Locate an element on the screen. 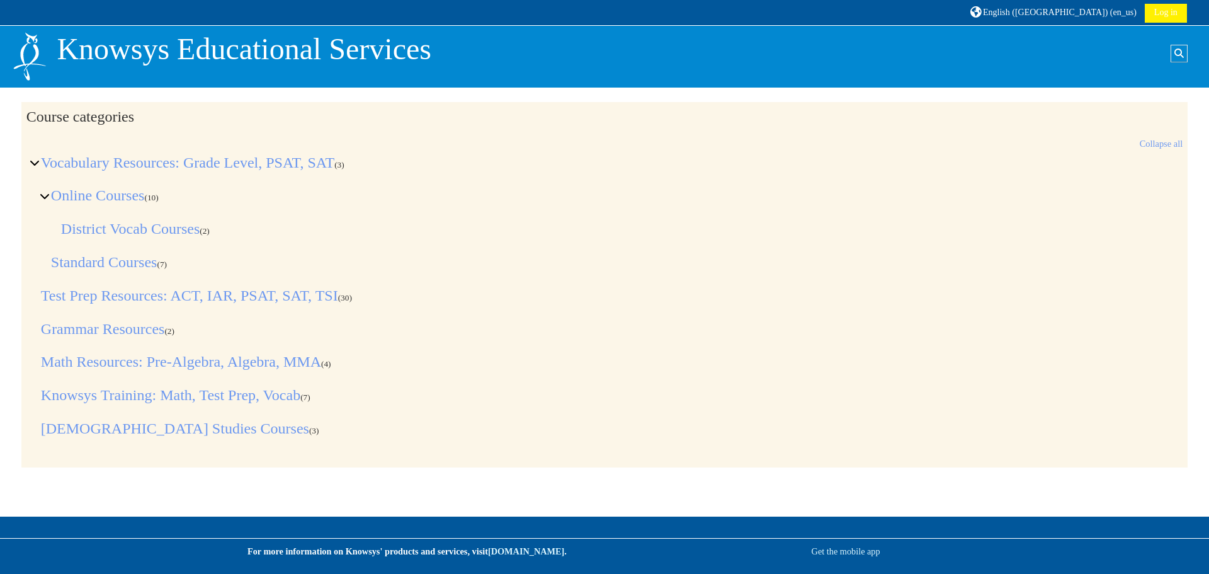 The height and width of the screenshot is (574, 1209). a: Vocabulary Resources: Grade Level, PSAT, SAT is located at coordinates (188, 163).